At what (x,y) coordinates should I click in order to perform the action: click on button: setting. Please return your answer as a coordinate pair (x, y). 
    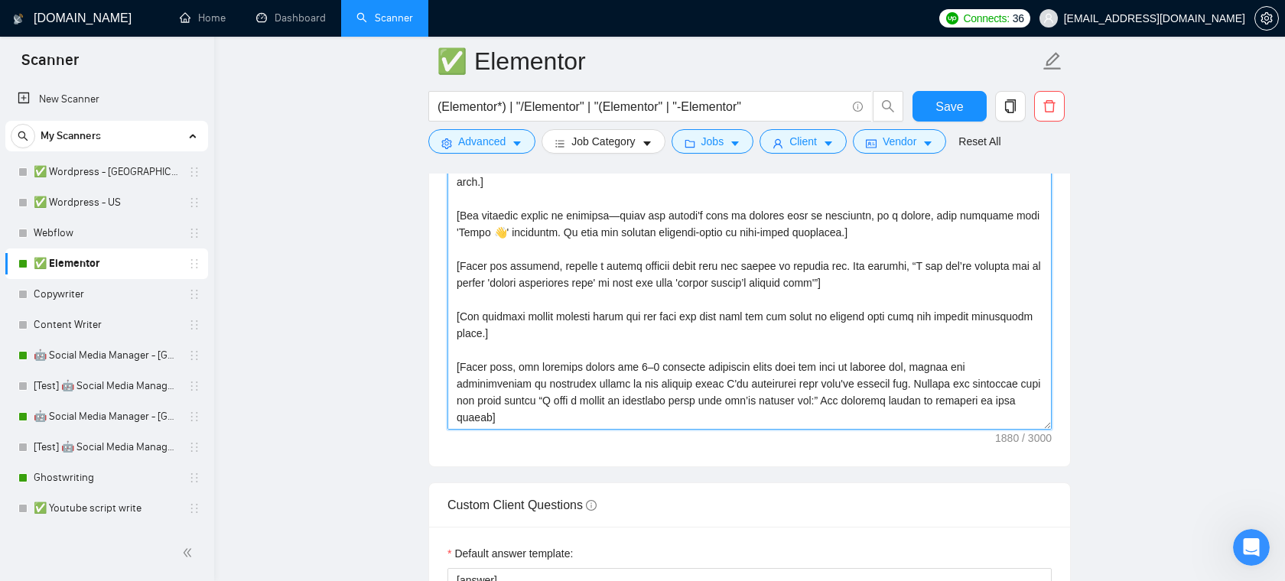
    Looking at the image, I should click on (1266, 18).